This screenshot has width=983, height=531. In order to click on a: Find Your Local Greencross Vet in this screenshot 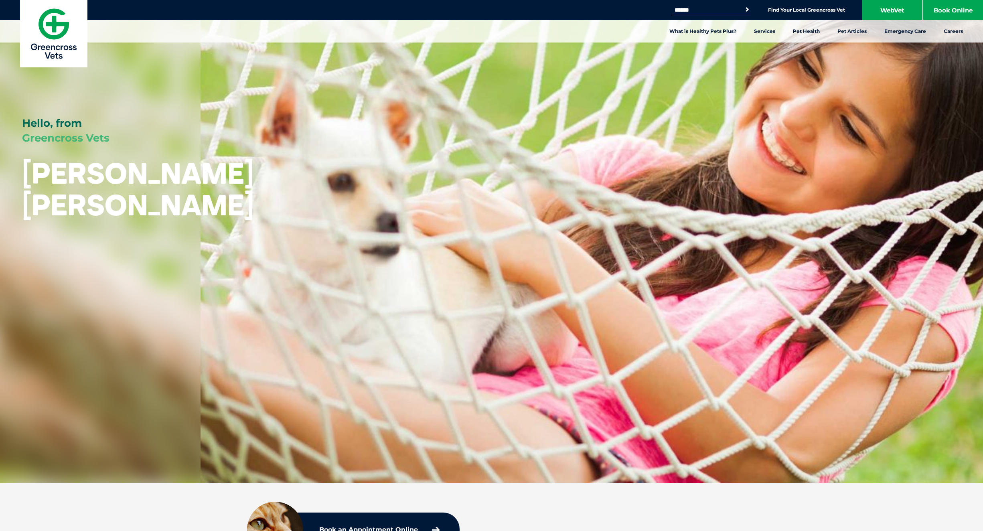, I will do `click(807, 10)`.